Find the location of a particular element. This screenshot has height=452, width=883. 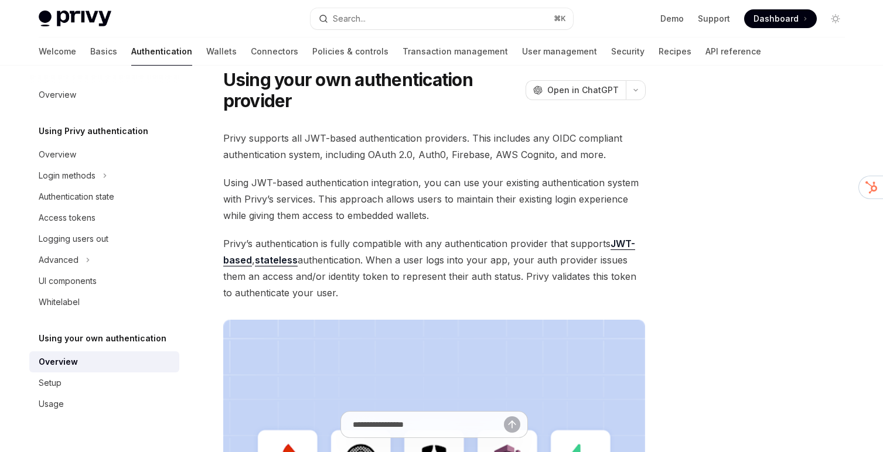

a: Logging users out is located at coordinates (104, 239).